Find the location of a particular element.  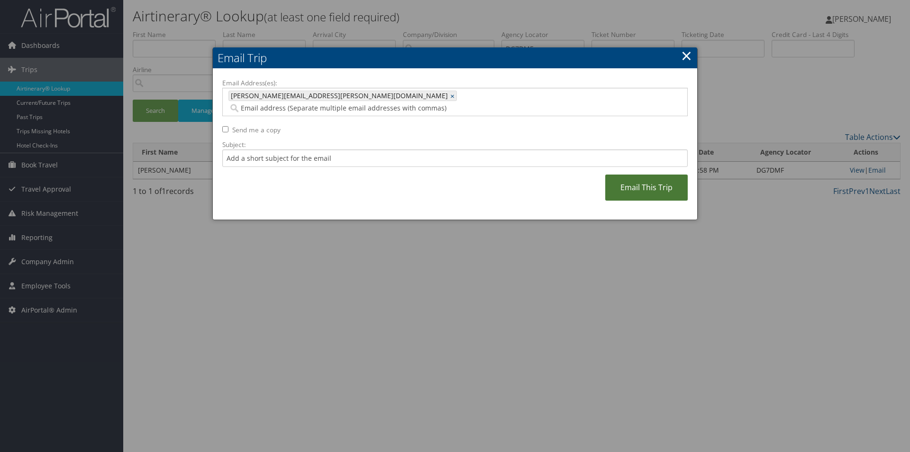

h2: Email Trip is located at coordinates (455, 58).